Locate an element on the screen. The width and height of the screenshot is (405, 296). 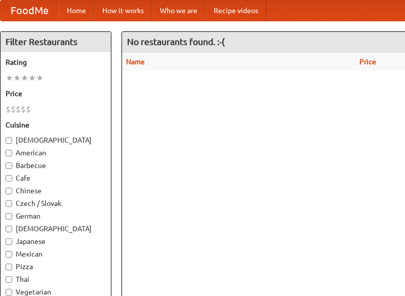
input: Thai is located at coordinates (9, 280).